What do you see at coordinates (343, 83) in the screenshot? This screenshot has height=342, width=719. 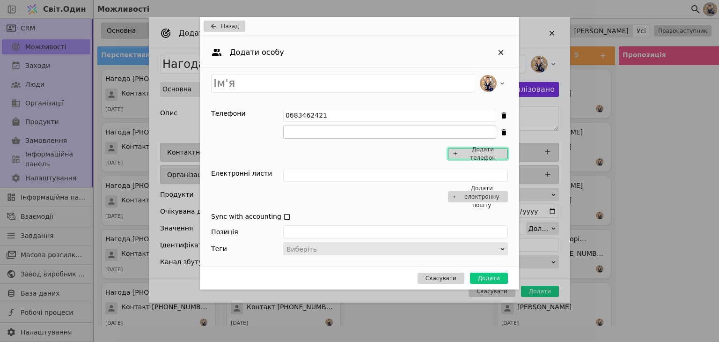 I see `input: Ім'я` at bounding box center [343, 83].